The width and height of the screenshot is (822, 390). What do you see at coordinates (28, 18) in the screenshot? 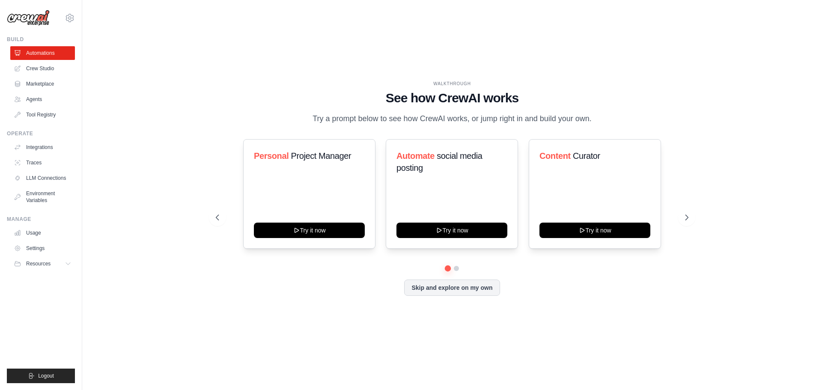
I see `img: Logo` at bounding box center [28, 18].